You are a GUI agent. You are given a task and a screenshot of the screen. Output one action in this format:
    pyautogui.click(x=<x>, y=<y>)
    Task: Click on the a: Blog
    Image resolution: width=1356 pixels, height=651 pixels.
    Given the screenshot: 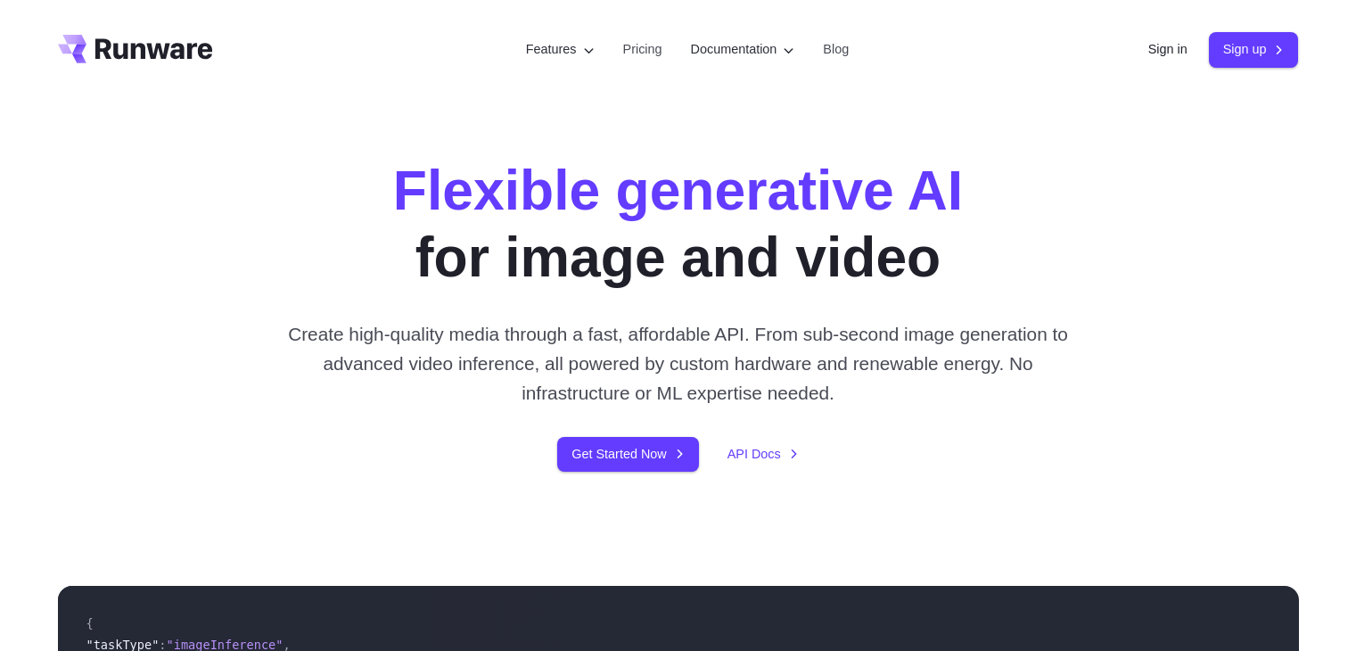 What is the action you would take?
    pyautogui.click(x=836, y=49)
    